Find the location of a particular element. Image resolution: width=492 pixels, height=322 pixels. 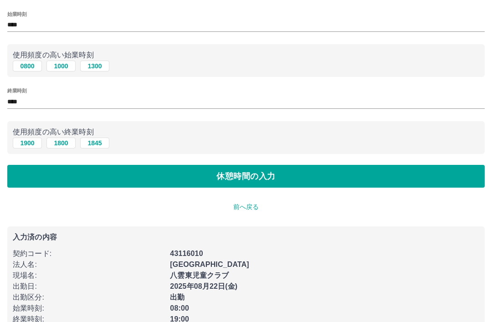

b: 八雲東児童クラブ is located at coordinates (199, 275).